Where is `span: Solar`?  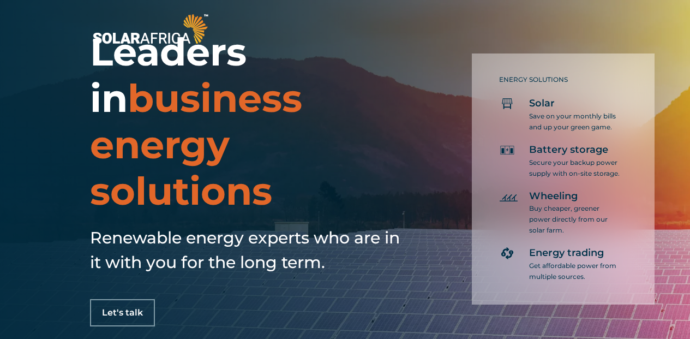 span: Solar is located at coordinates (541, 104).